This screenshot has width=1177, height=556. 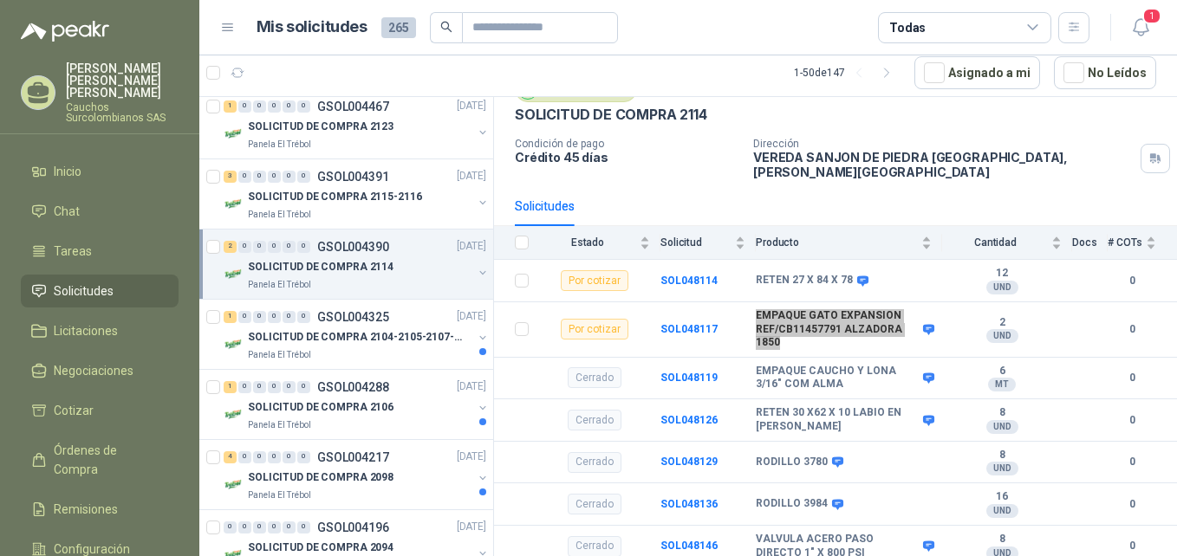 I want to click on div: MT, so click(x=1002, y=385).